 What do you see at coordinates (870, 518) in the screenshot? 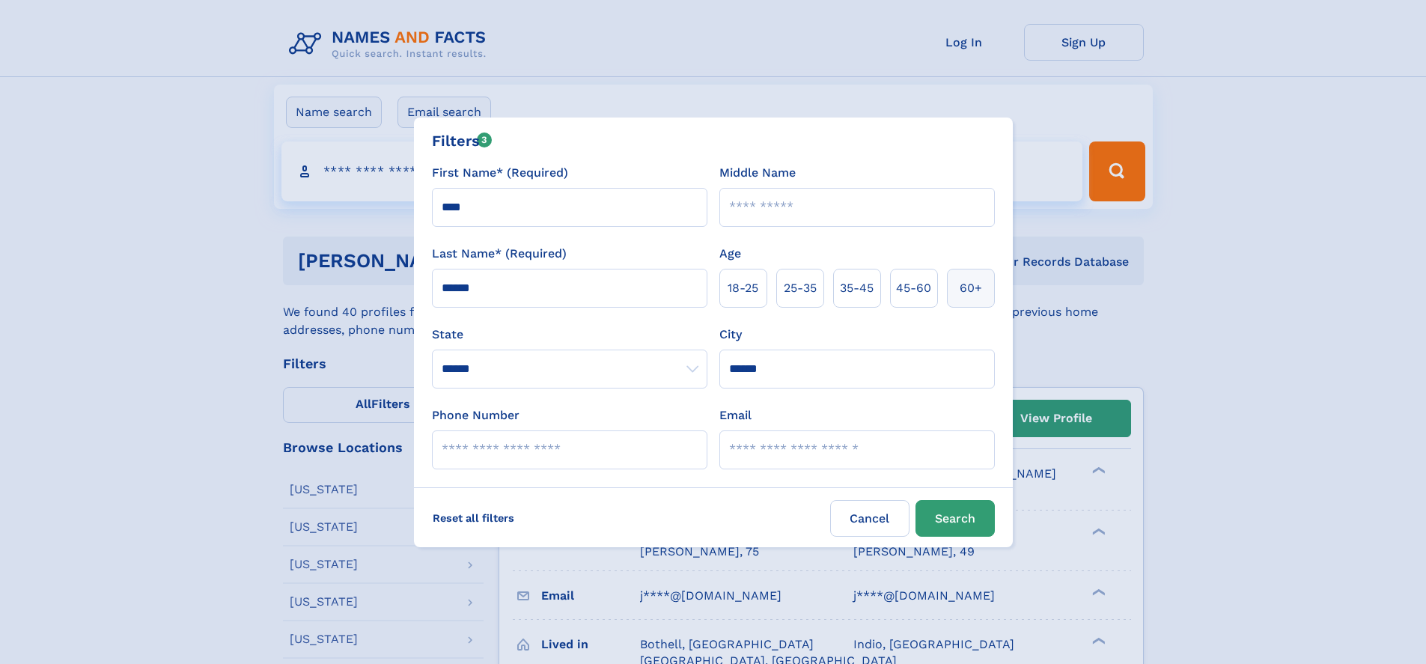
I see `label: Cancel` at bounding box center [870, 518].